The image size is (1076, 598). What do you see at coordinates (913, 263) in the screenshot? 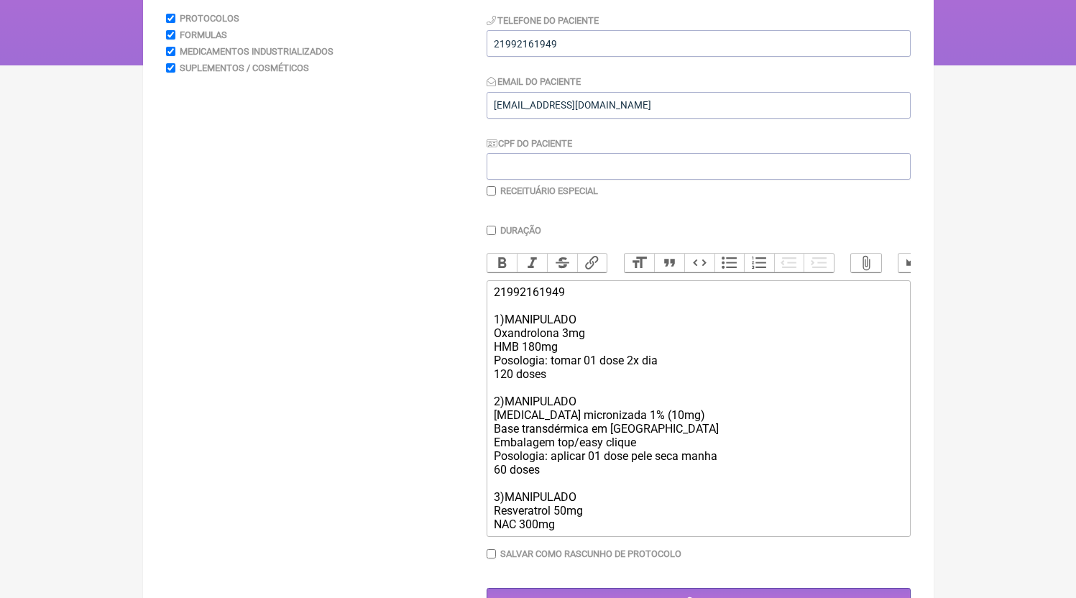
I see `button: Undo` at bounding box center [913, 263].